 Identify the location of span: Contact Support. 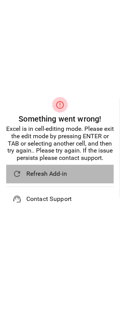
(67, 200).